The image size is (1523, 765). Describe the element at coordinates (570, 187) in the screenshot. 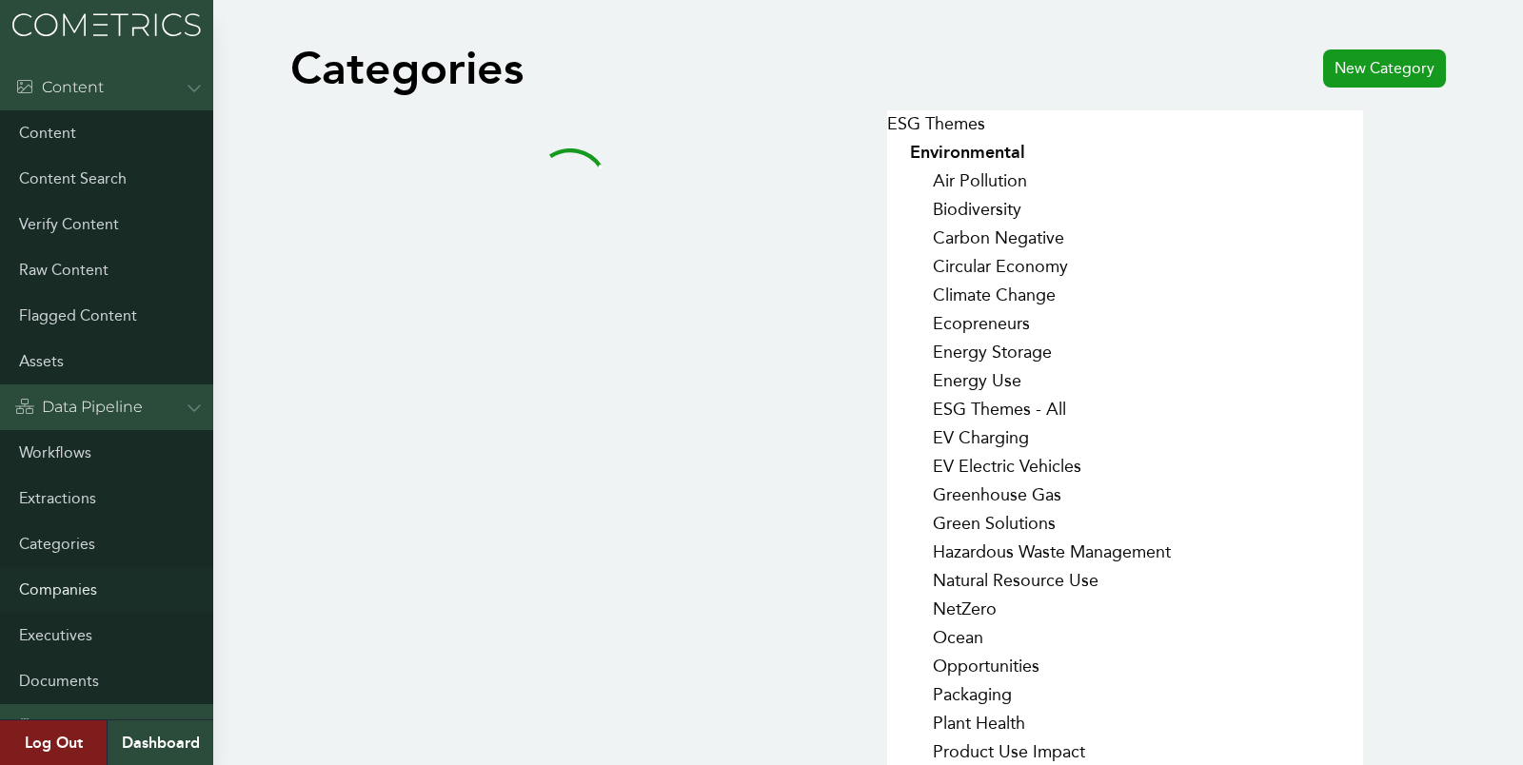

I see `svg: audio-loading` at that location.